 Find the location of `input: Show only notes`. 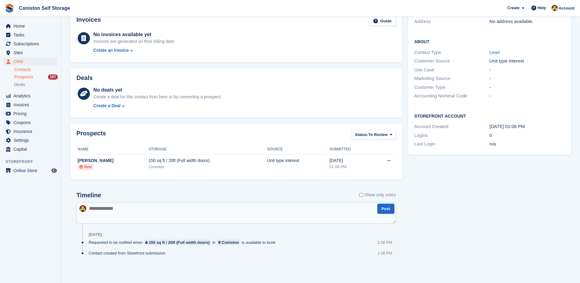

input: Show only notes is located at coordinates (361, 194).